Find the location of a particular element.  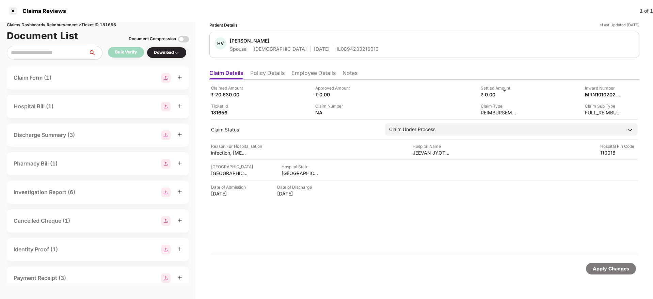

div: Date of Admission is located at coordinates (230, 187).